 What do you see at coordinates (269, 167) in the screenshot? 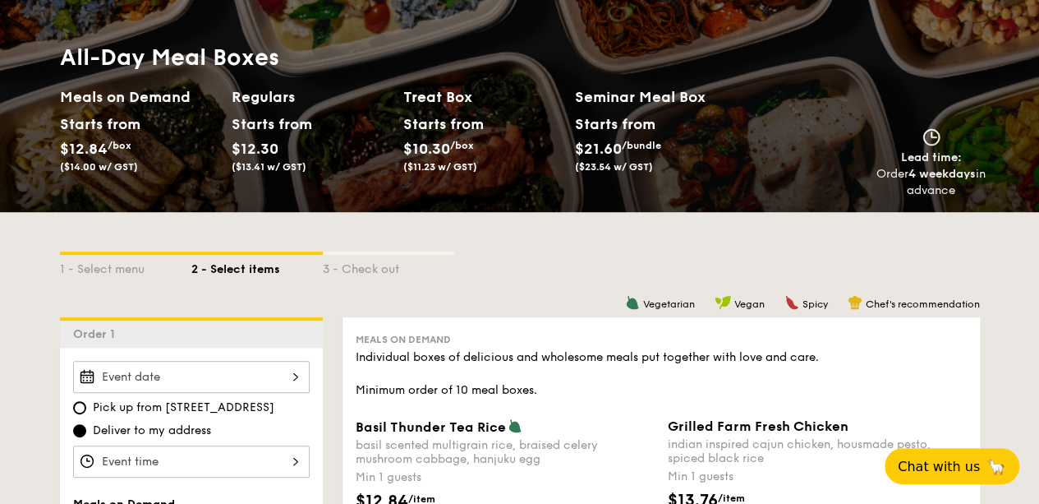
I see `span: ($13.41 w/ GST)` at bounding box center [269, 167].